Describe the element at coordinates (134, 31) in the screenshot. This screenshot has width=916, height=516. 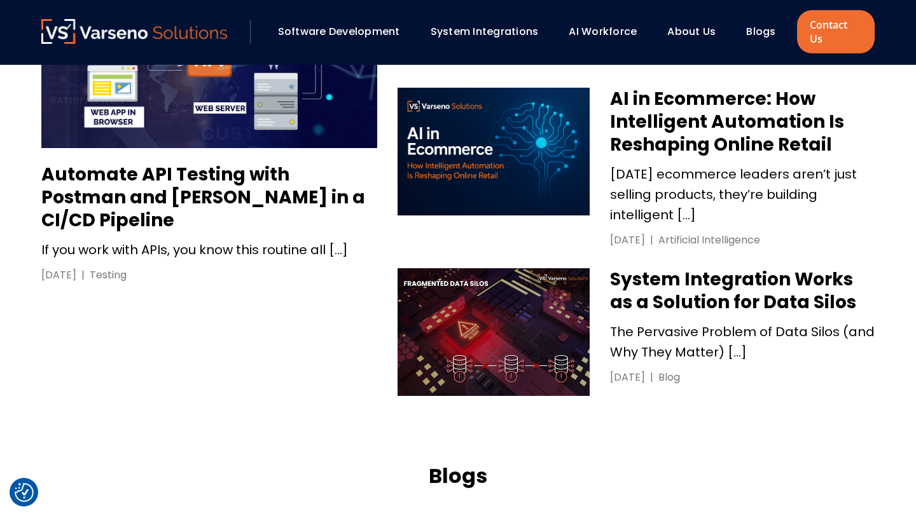
I see `img: Varseno Solutions – Product Engineering & IT Services` at that location.